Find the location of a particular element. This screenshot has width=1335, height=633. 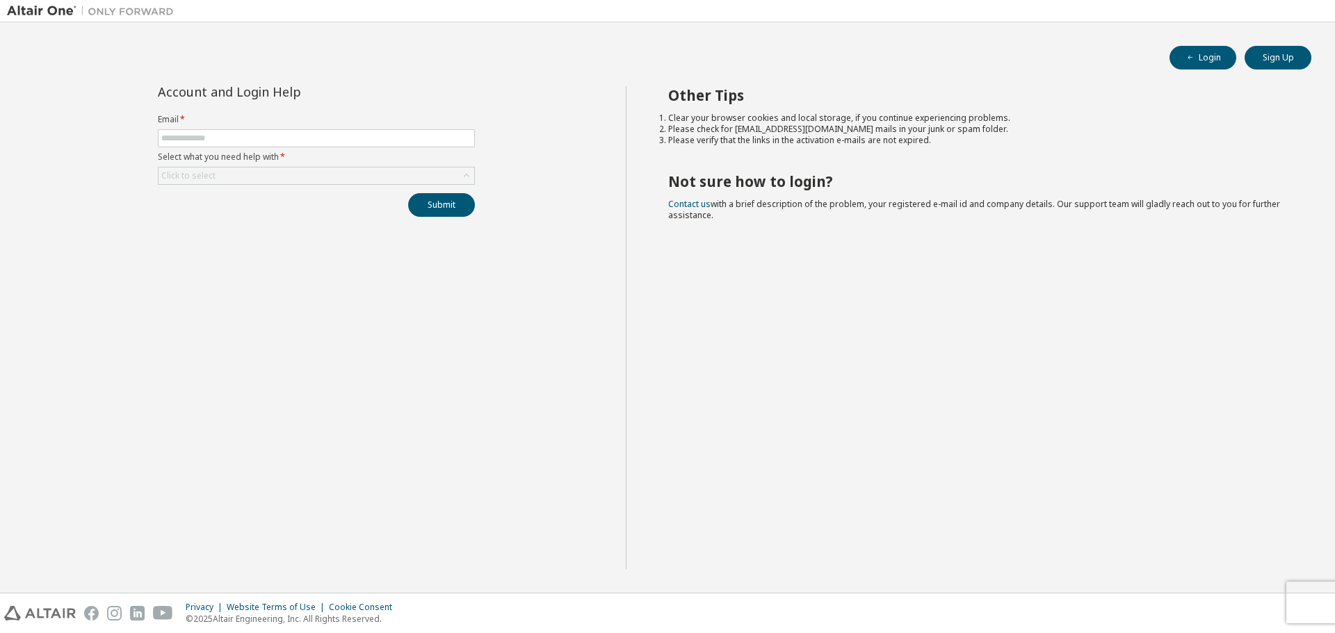

label: Select what you need help with is located at coordinates (316, 157).